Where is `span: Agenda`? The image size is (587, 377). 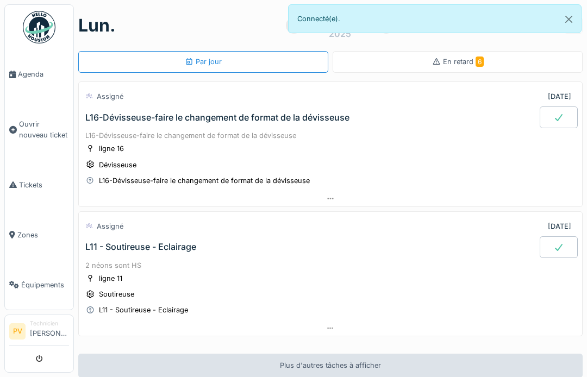 span: Agenda is located at coordinates (43, 74).